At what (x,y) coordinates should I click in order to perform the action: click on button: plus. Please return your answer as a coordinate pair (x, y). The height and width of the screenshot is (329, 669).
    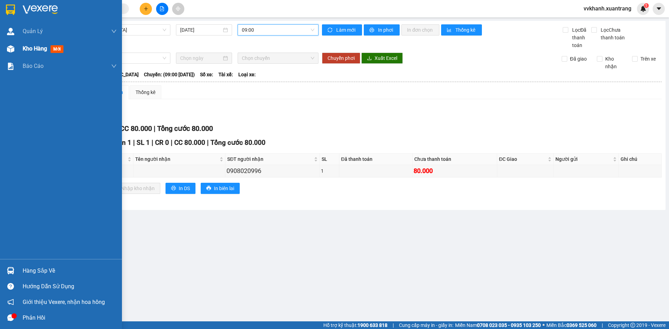
    Looking at the image, I should click on (146, 9).